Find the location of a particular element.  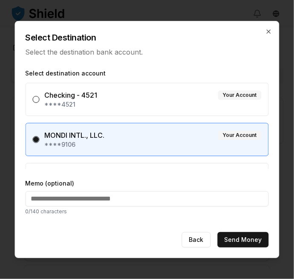

div: Checking - 4521 is located at coordinates (71, 95).